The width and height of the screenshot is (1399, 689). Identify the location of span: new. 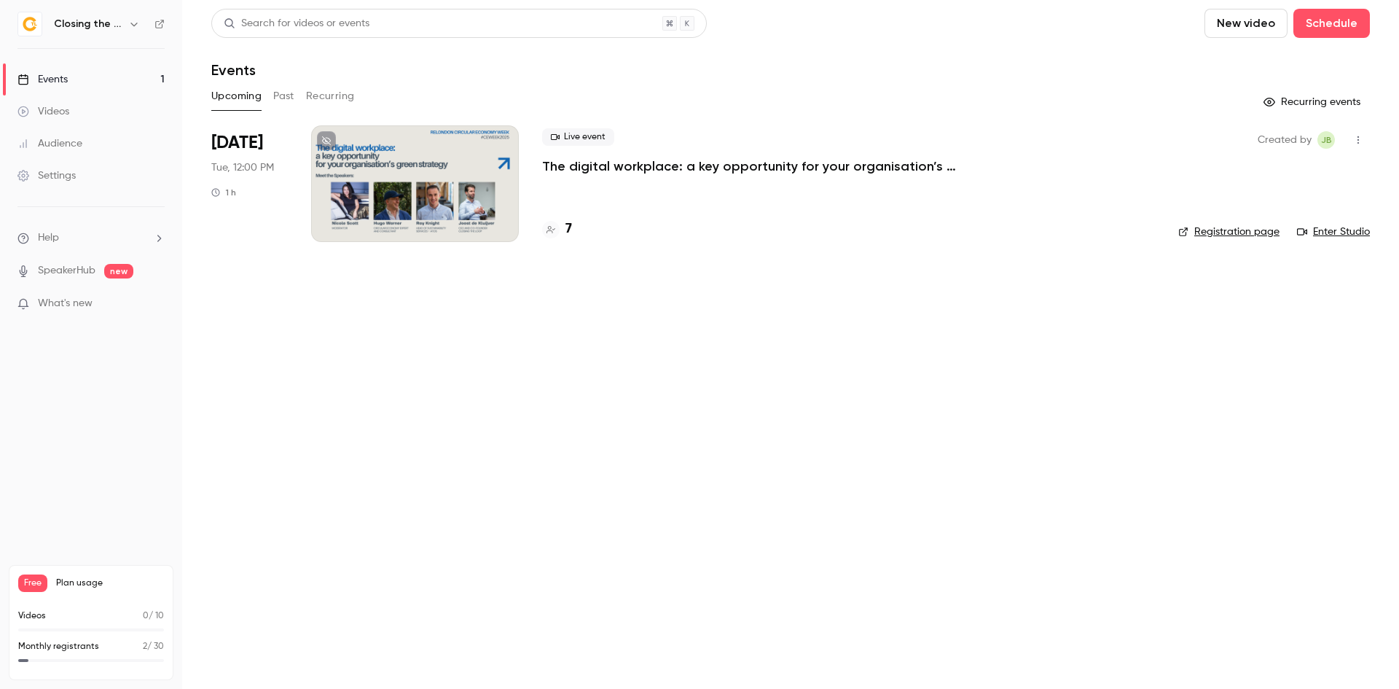
(119, 271).